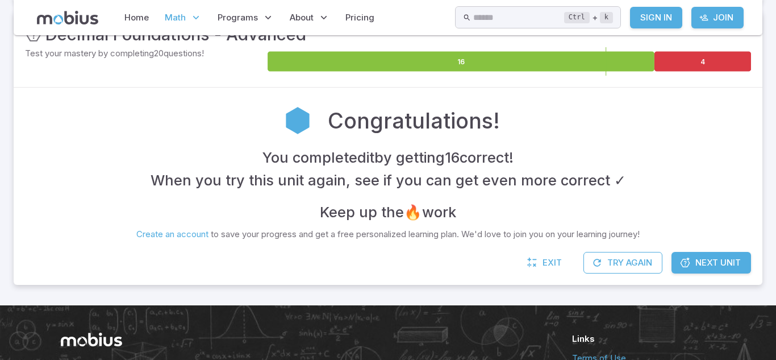  Describe the element at coordinates (576, 18) in the screenshot. I see `kbd: Ctrl` at that location.